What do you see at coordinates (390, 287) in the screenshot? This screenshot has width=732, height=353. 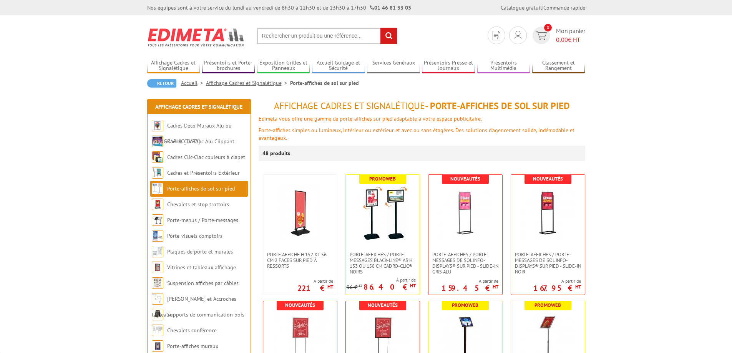 I see `p: 86.40 €` at bounding box center [390, 287].